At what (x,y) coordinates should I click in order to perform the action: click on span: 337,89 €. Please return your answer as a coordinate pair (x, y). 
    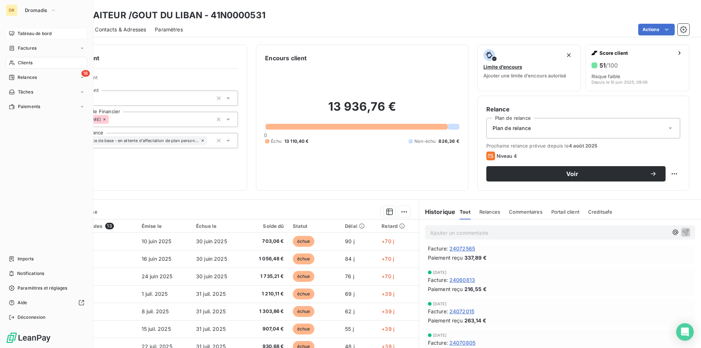
    Looking at the image, I should click on (475, 257).